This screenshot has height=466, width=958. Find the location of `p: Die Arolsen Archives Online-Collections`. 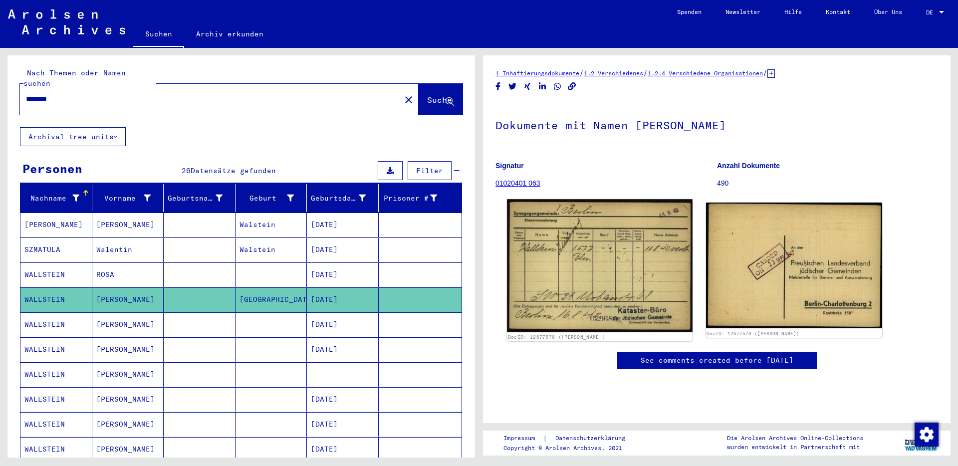

p: Die Arolsen Archives Online-Collections is located at coordinates (795, 438).